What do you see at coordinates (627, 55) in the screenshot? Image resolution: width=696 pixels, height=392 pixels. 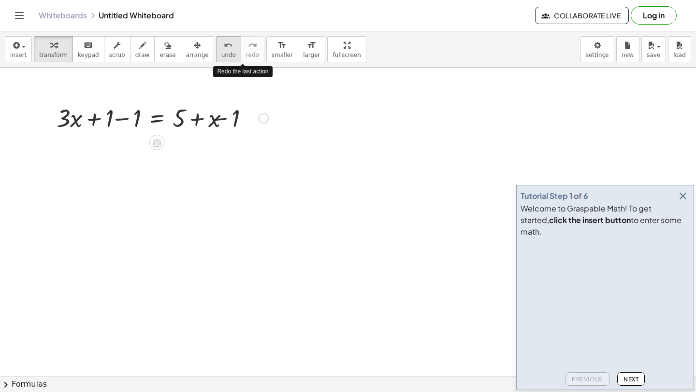 I see `span: new` at bounding box center [627, 55].